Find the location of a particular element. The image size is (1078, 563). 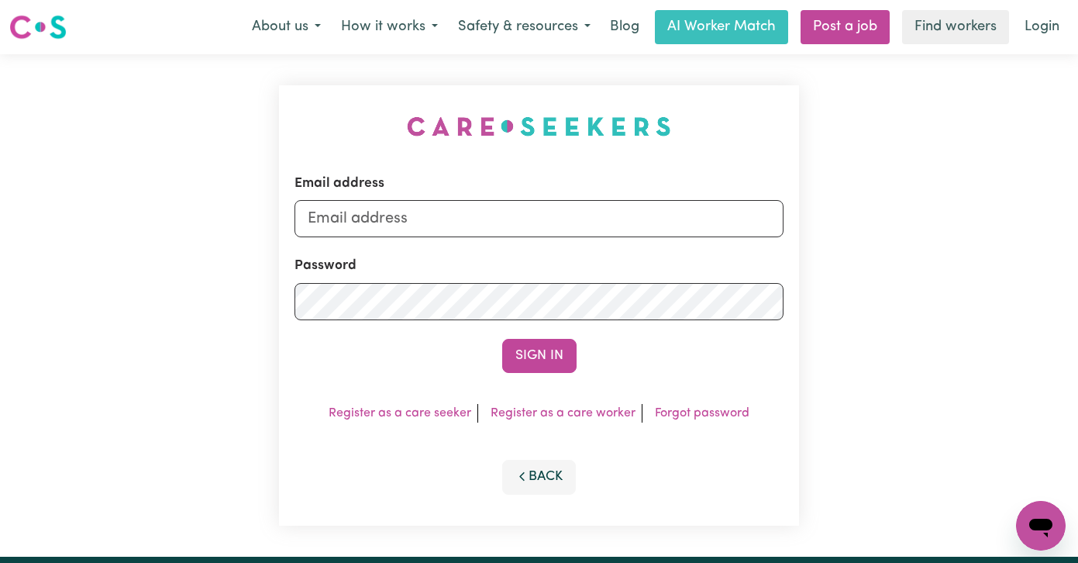

label: Password is located at coordinates (325, 266).